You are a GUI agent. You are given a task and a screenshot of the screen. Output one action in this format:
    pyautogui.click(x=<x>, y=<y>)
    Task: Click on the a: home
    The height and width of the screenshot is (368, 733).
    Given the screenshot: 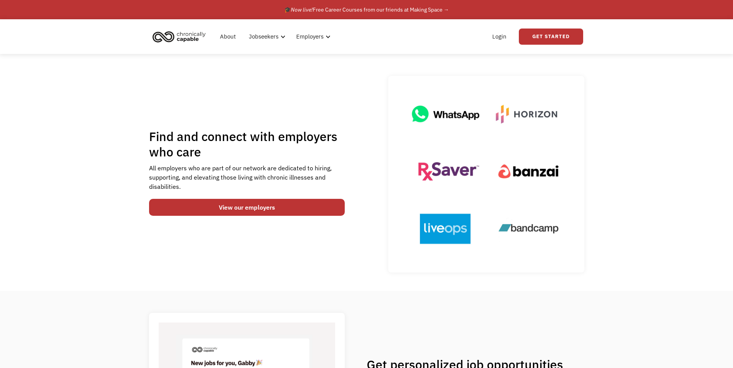 What is the action you would take?
    pyautogui.click(x=181, y=37)
    